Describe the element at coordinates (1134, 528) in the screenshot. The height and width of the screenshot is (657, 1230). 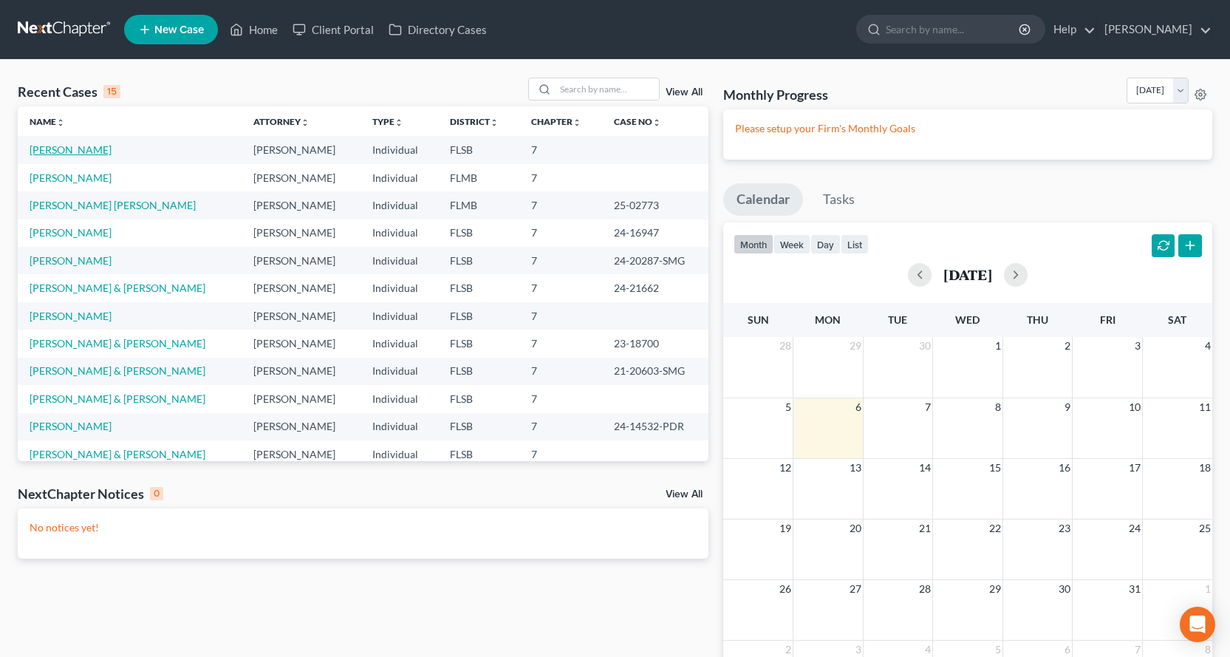
I see `span: 24` at that location.